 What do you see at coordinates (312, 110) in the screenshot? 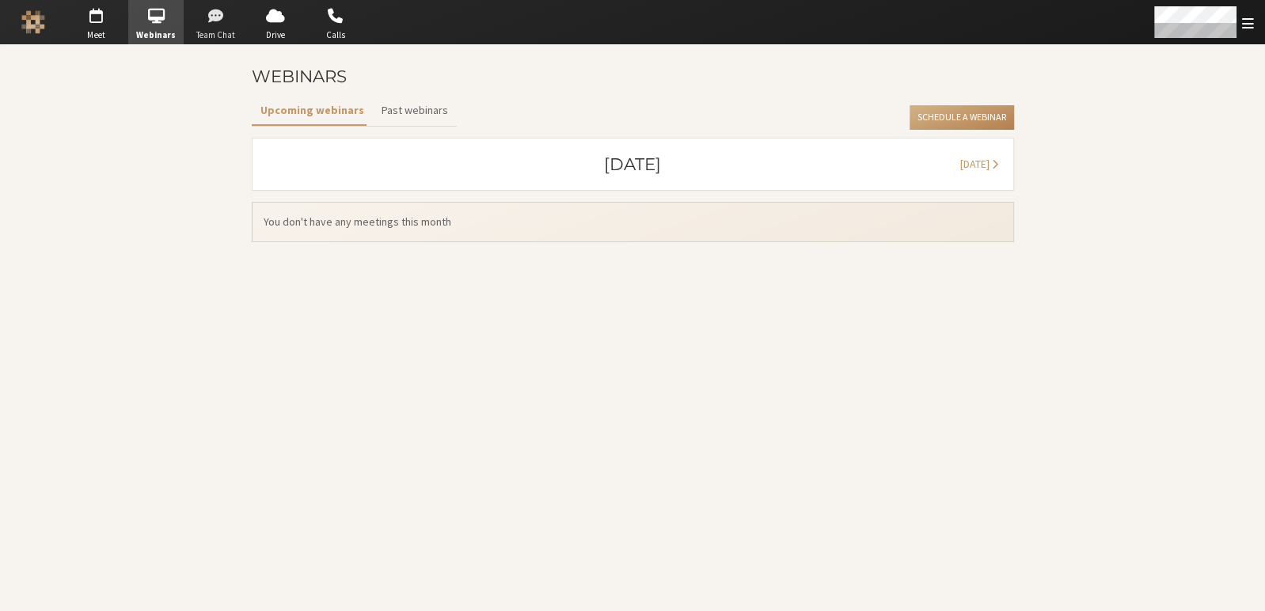
I see `button: Upcoming webinars` at bounding box center [312, 110].